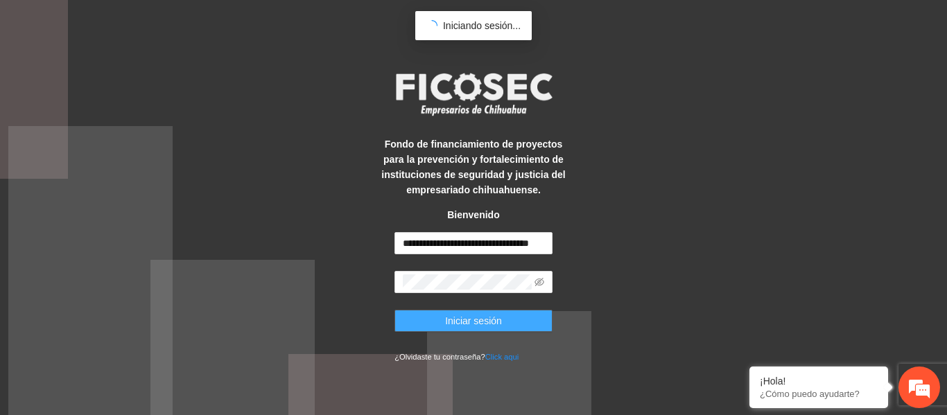 The width and height of the screenshot is (947, 415). I want to click on small: ¿Olvidaste tu contraseña?, so click(456, 357).